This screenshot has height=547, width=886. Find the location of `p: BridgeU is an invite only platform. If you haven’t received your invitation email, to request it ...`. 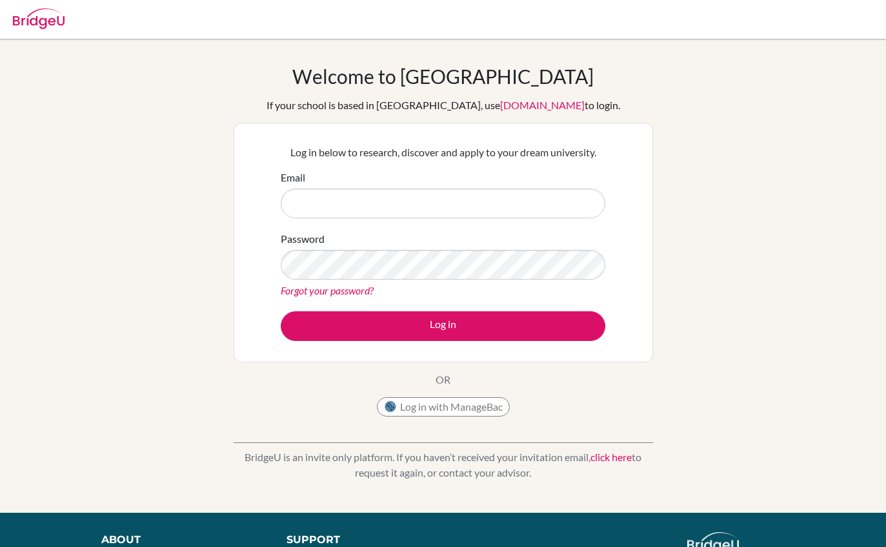

p: BridgeU is an invite only platform. If you haven’t received your invitation email, to request it ... is located at coordinates (443, 465).